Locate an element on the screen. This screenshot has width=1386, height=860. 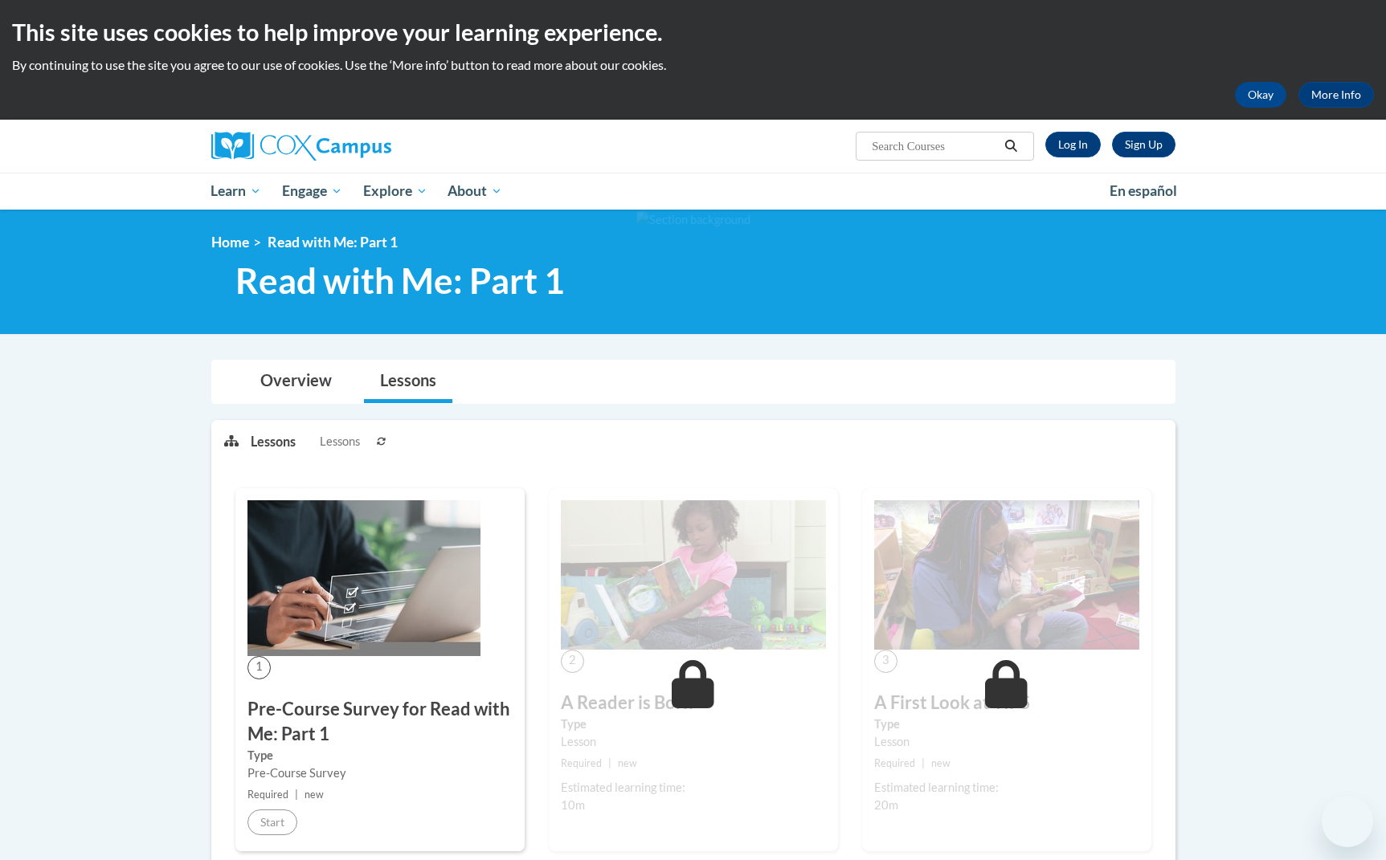
a: Explore is located at coordinates (395, 191).